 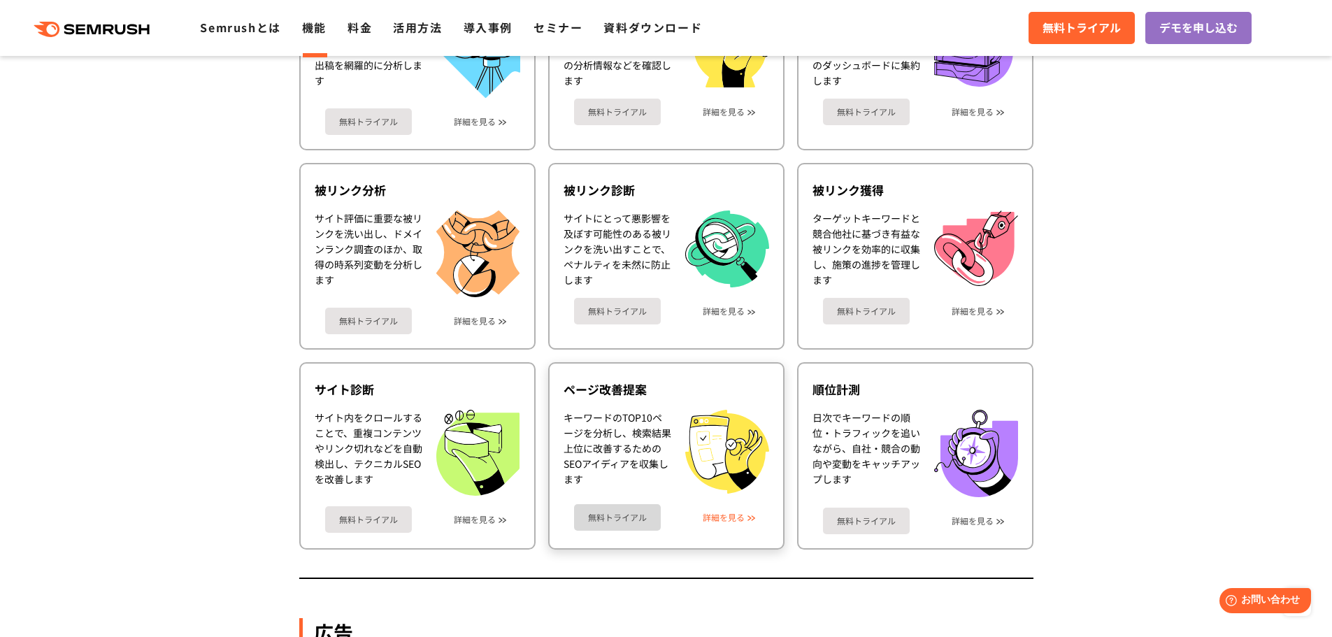 What do you see at coordinates (652, 27) in the screenshot?
I see `a: 資料ダウンロード` at bounding box center [652, 27].